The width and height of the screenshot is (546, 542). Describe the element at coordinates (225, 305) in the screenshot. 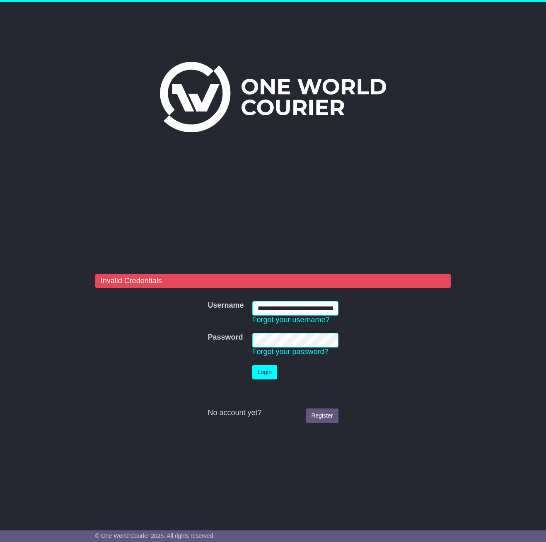

I see `label: Username` at that location.